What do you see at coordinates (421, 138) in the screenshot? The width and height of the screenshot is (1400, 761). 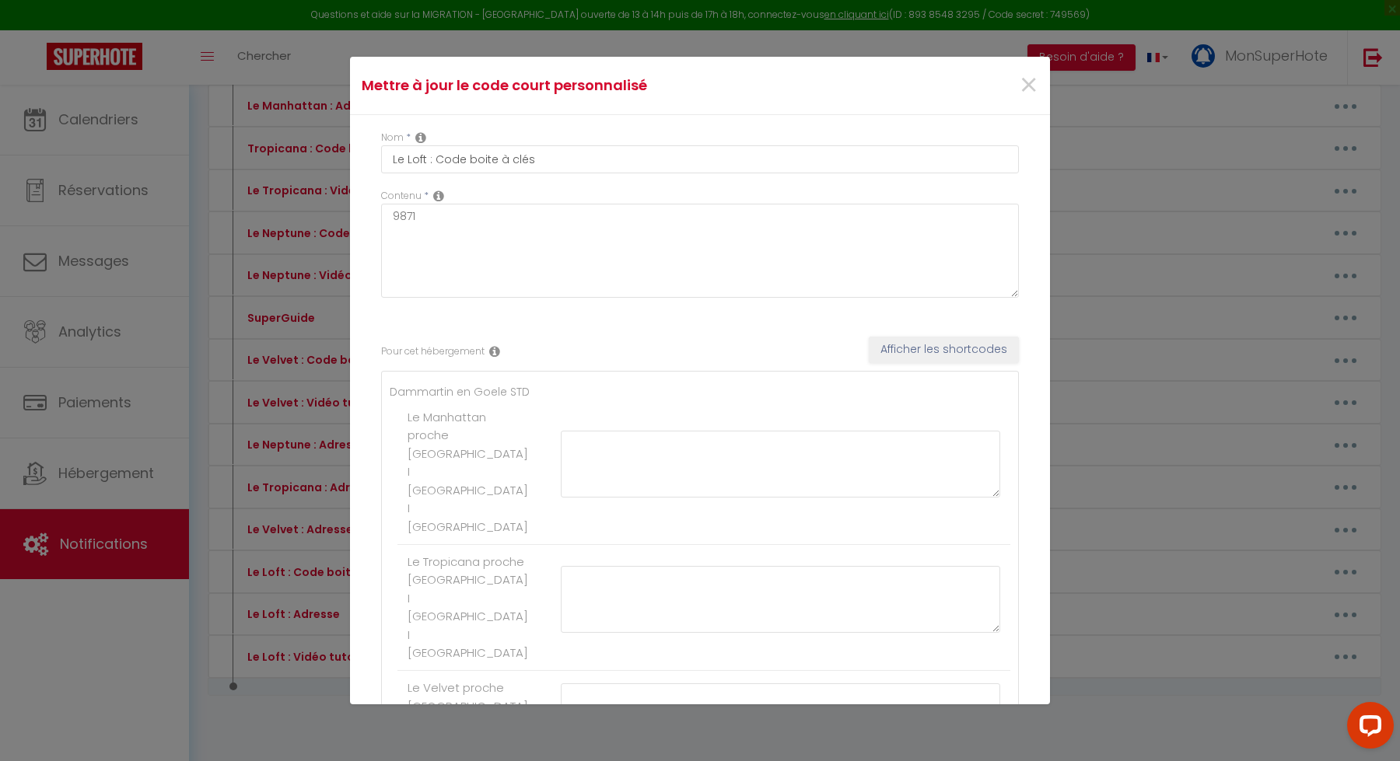 I see `i: Custom short code name` at bounding box center [421, 138].